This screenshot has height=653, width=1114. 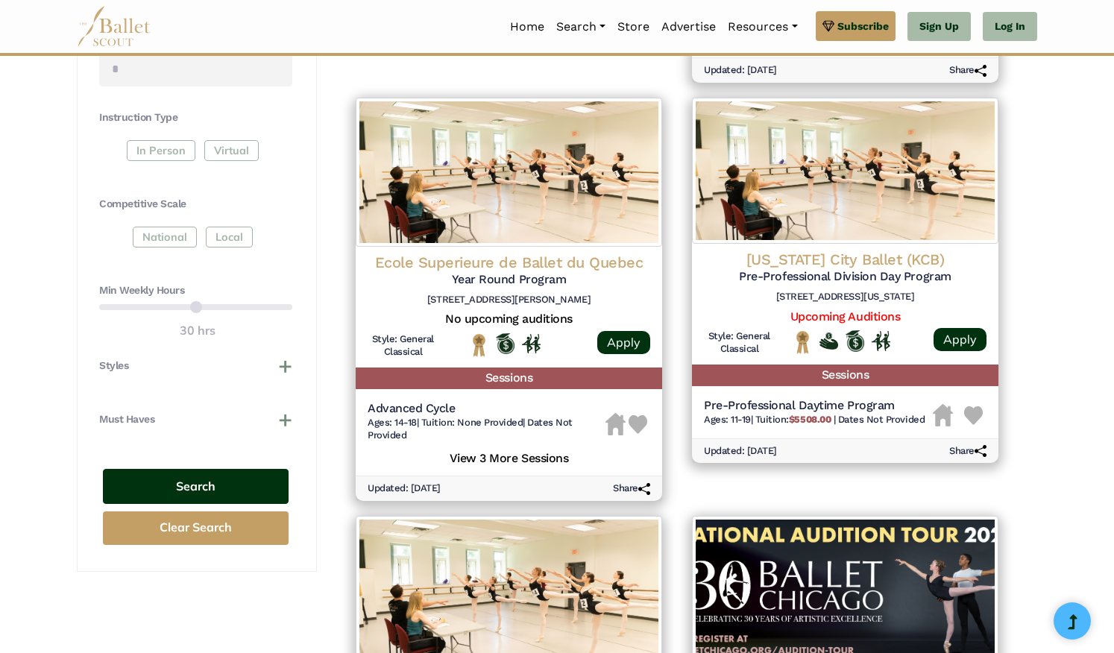 What do you see at coordinates (845, 316) in the screenshot?
I see `a: Upcoming Auditions` at bounding box center [845, 316].